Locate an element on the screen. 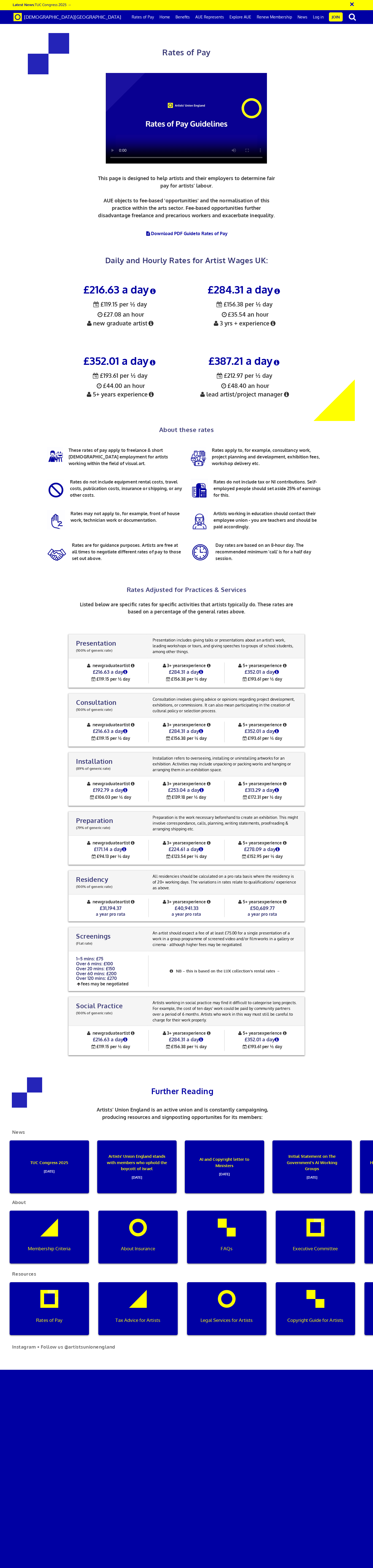 The image size is (373, 1568). span: Social Practice is located at coordinates (99, 1006).